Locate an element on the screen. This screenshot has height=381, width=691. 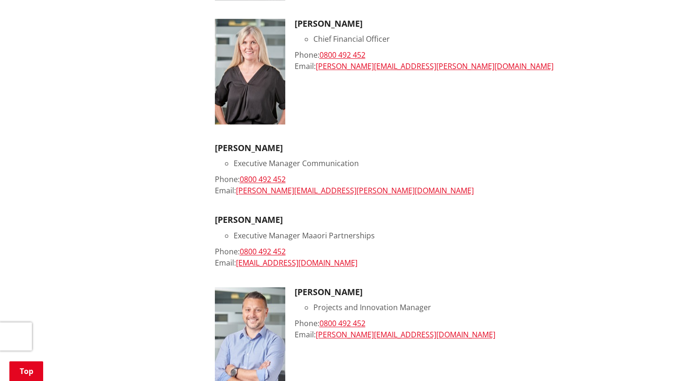
li: Chief Financial Officer is located at coordinates (464, 39).